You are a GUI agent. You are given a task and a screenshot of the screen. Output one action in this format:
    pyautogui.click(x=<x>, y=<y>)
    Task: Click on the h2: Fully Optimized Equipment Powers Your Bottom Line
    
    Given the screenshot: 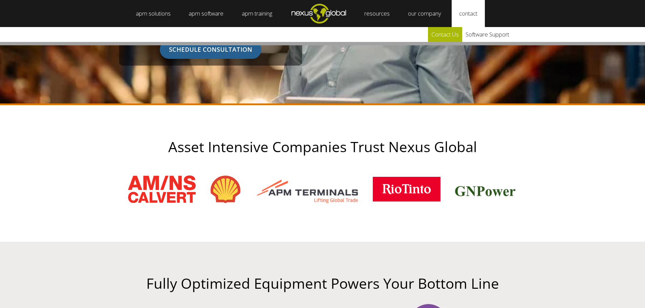 What is the action you would take?
    pyautogui.click(x=322, y=284)
    